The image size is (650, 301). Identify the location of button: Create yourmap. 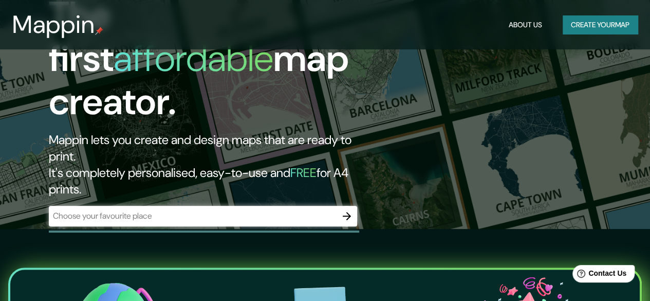
(600, 25).